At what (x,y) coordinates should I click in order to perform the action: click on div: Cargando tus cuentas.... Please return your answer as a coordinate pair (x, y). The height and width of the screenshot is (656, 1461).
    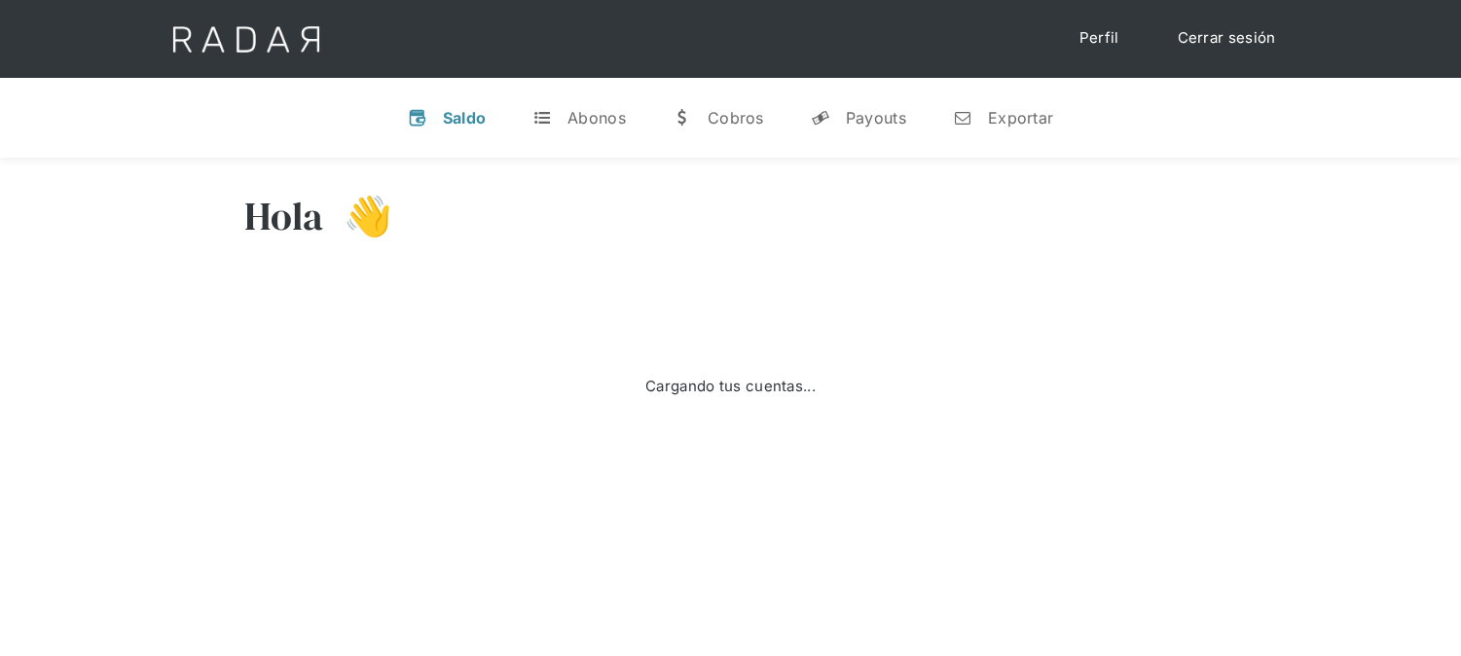
    Looking at the image, I should click on (730, 386).